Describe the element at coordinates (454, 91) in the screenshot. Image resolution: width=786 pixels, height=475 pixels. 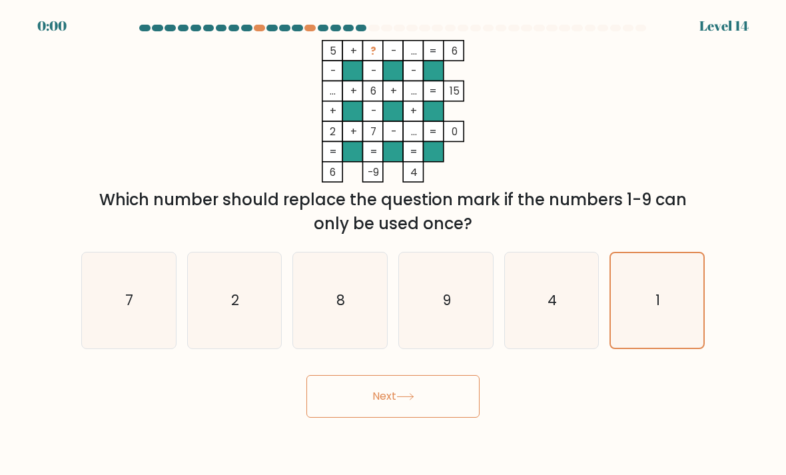
I see `tspan: 15` at that location.